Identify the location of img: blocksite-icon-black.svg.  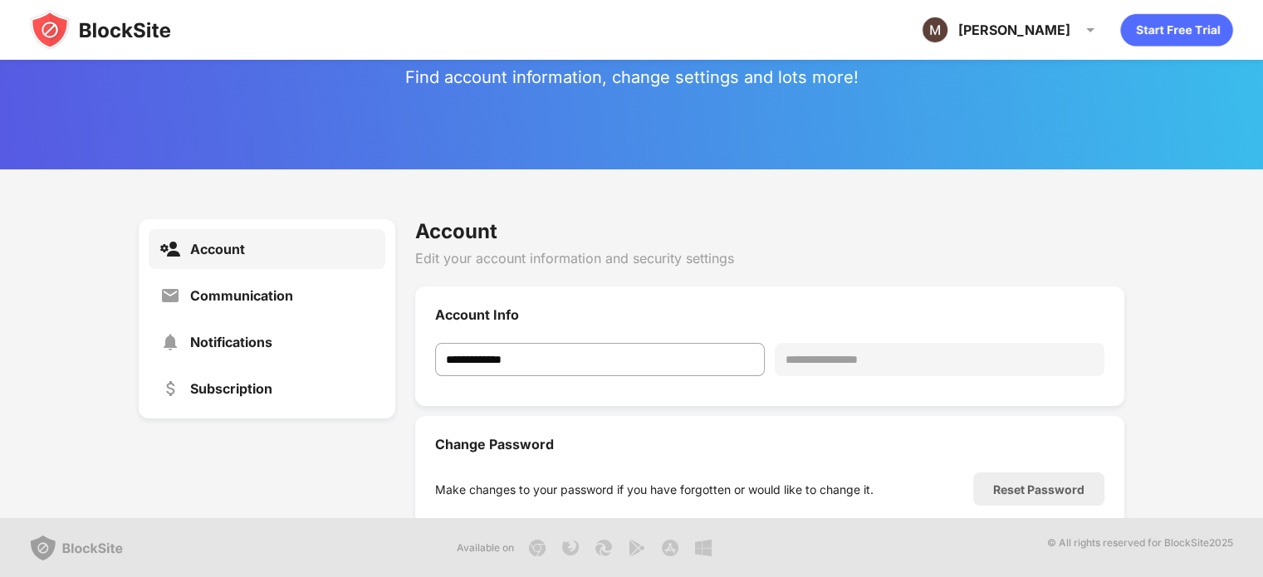
(100, 30).